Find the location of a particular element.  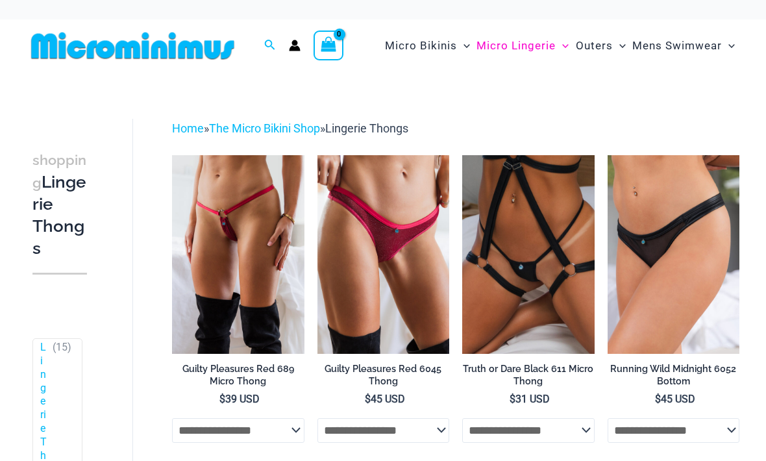

span: Micro Lingerie is located at coordinates (516, 45).